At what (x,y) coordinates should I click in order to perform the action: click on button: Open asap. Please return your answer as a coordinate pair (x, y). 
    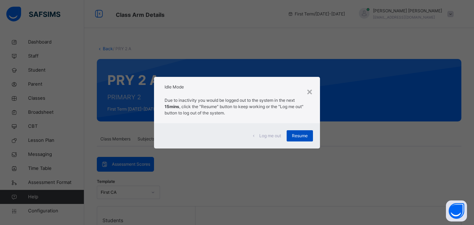
    Looking at the image, I should click on (456, 211).